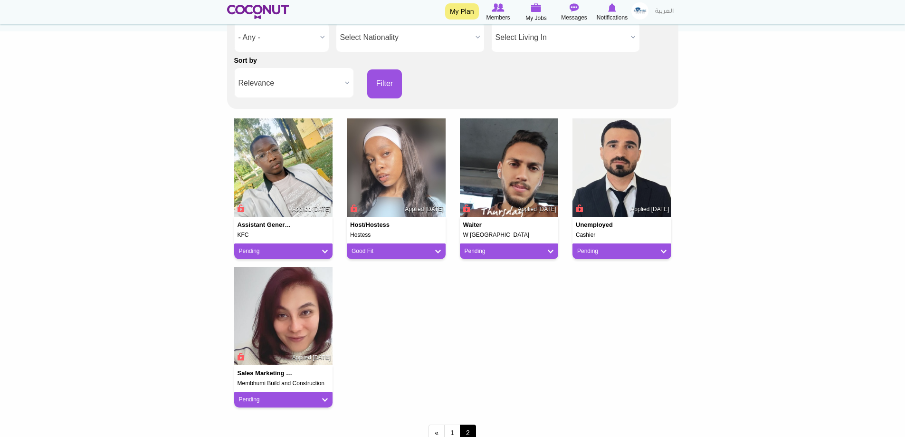 This screenshot has height=437, width=905. I want to click on img: titi aisyah's picture, so click(284, 316).